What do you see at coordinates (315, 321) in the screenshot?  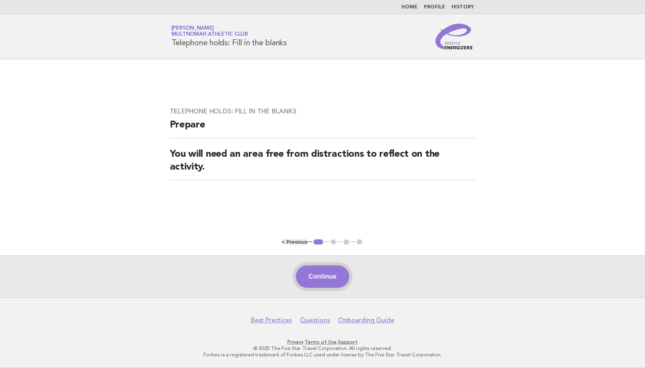 I see `a: Questions` at bounding box center [315, 321].